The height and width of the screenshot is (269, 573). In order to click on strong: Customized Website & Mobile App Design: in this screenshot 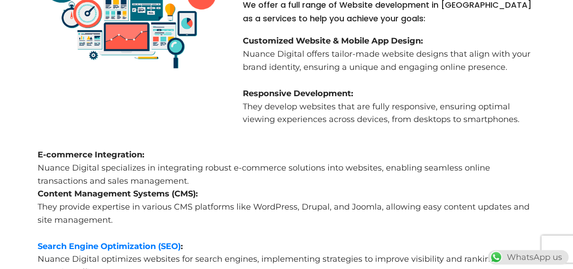, I will do `click(333, 41)`.